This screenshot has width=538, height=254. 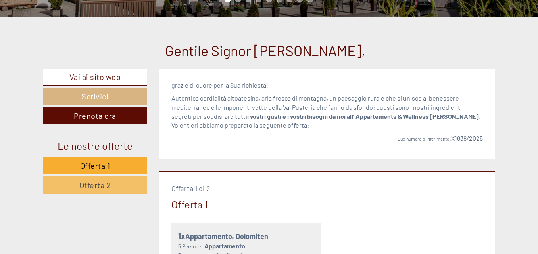 I want to click on span: Offerta 2, so click(x=95, y=185).